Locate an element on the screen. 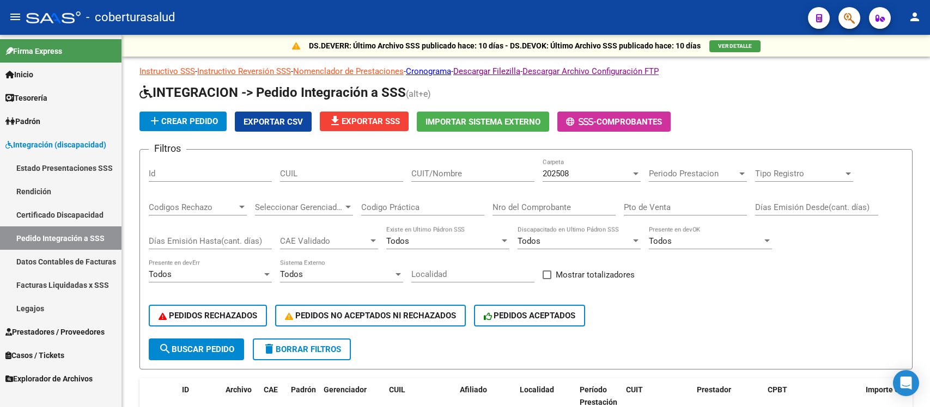 The height and width of the screenshot is (407, 930). button: PEDIDOS NO ACEPTADOS NI RECHAZADOS is located at coordinates (370, 316).